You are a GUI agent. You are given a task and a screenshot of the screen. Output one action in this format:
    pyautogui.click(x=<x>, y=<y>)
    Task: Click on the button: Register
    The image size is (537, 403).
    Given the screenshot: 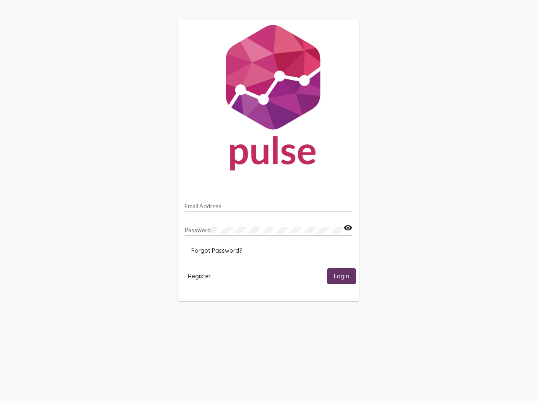 What is the action you would take?
    pyautogui.click(x=199, y=276)
    